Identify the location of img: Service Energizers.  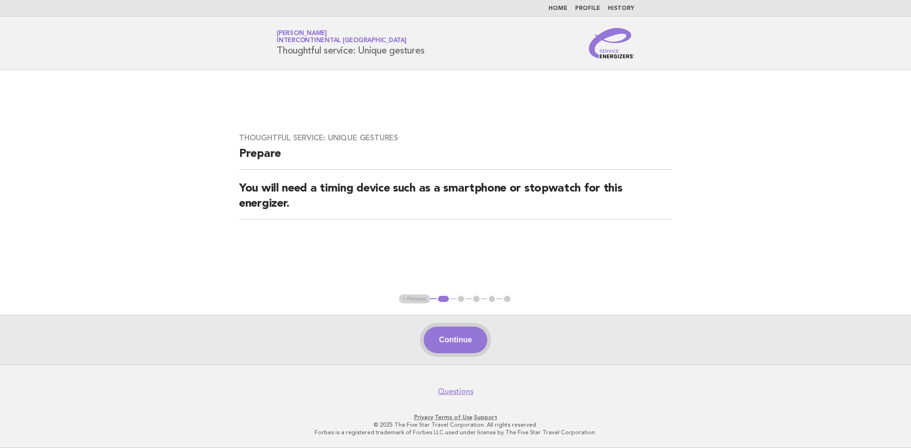
(612, 43).